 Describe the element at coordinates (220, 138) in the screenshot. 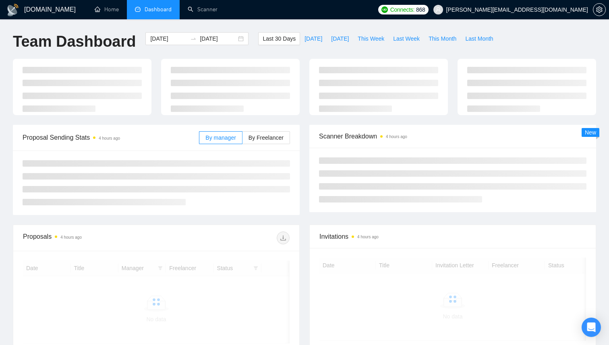

I see `span: By manager` at that location.